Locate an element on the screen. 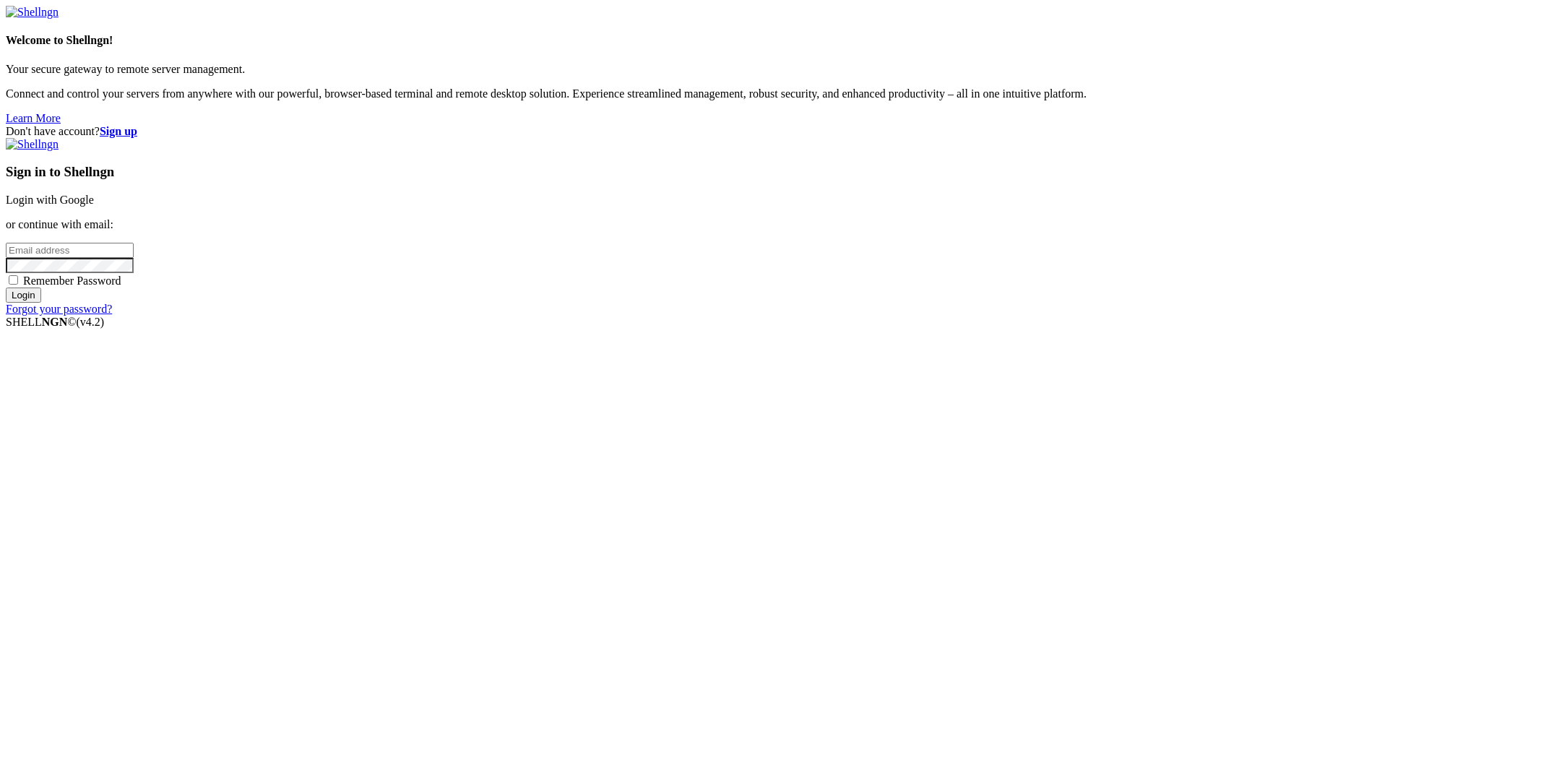  span: Remember Password is located at coordinates (72, 280).